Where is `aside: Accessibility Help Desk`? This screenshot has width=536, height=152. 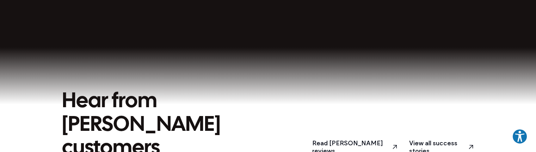
aside: Accessibility Help Desk is located at coordinates (520, 137).